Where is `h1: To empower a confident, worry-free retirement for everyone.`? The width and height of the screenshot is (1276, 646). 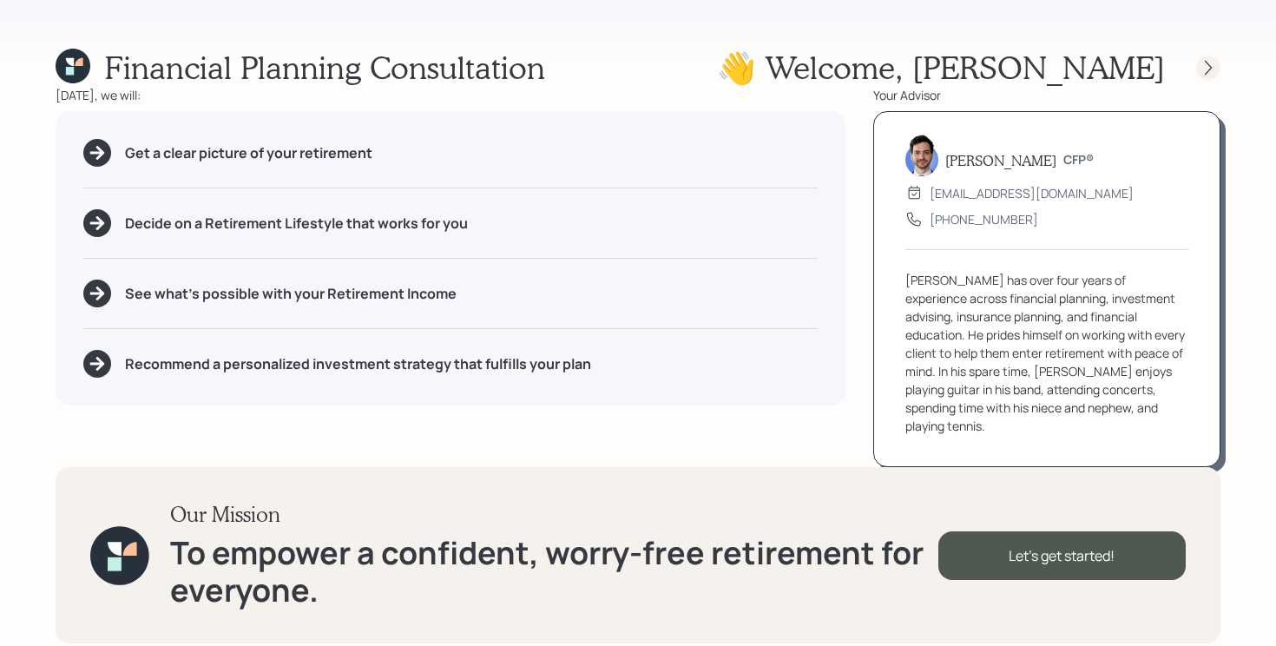 h1: To empower a confident, worry-free retirement for everyone. is located at coordinates (554, 571).